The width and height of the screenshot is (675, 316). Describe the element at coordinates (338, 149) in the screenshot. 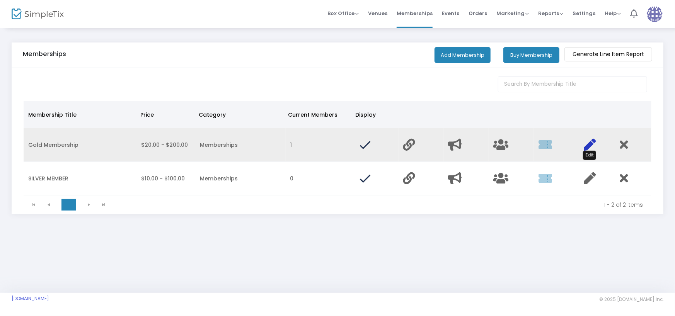

I see `div: Data table` at that location.